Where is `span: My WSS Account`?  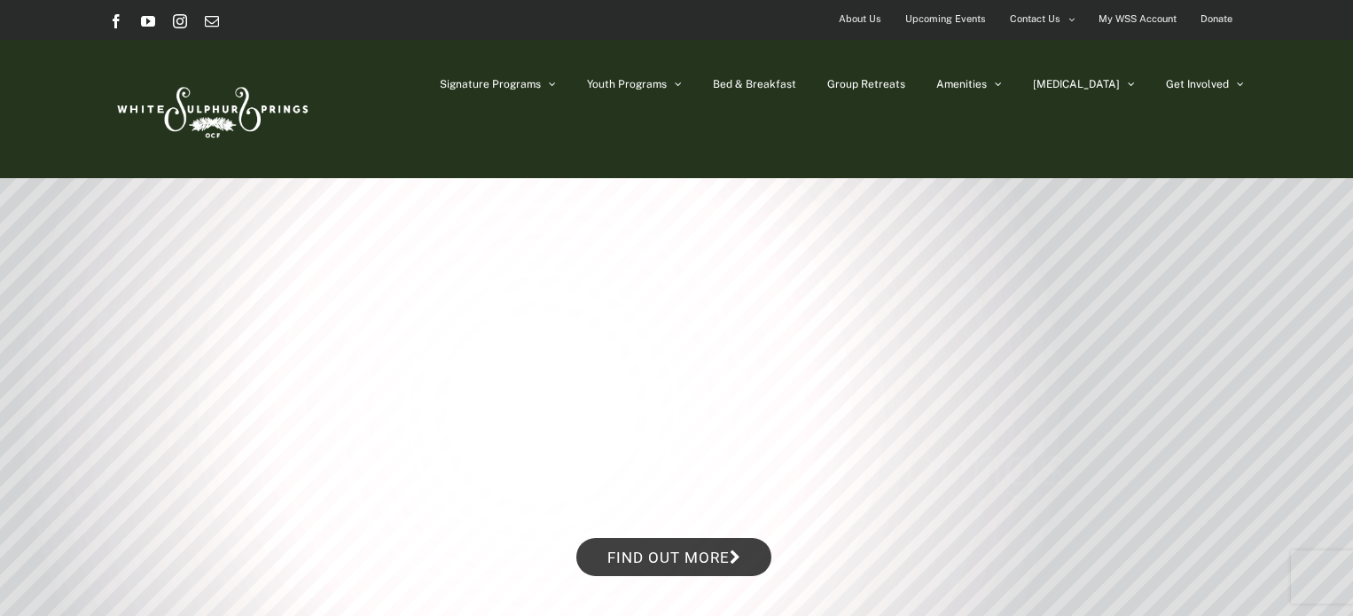
span: My WSS Account is located at coordinates (1138, 19).